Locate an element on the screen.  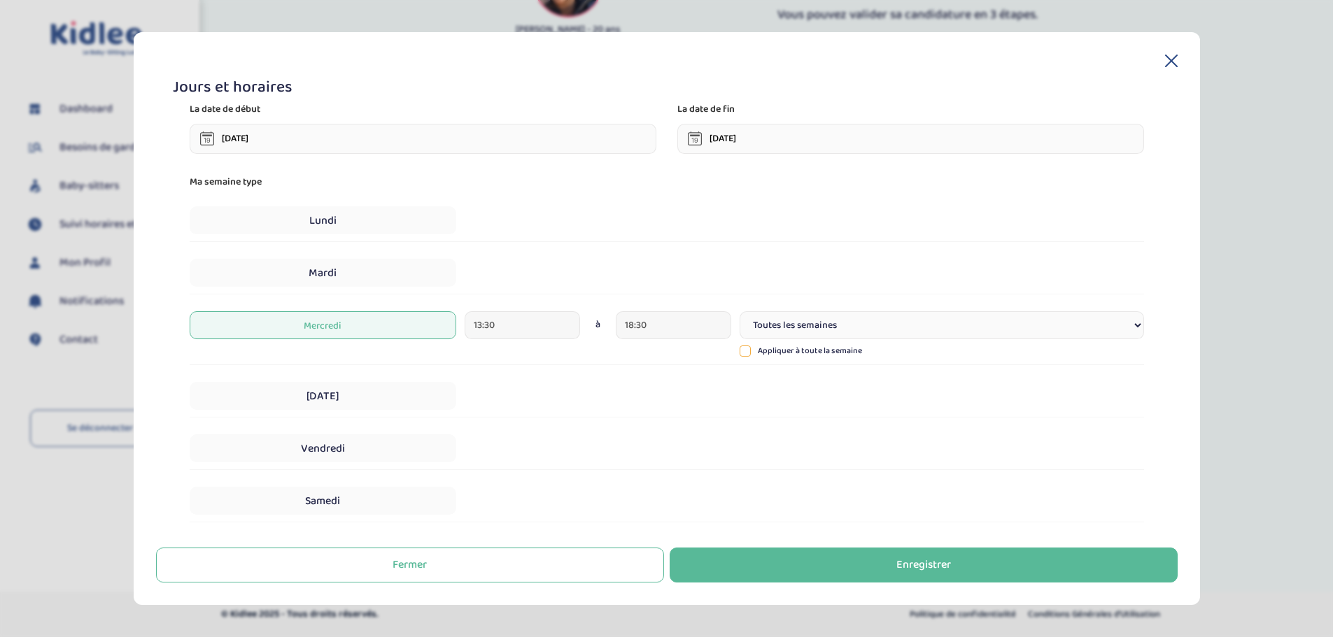
input: heure de fin is located at coordinates (673, 325).